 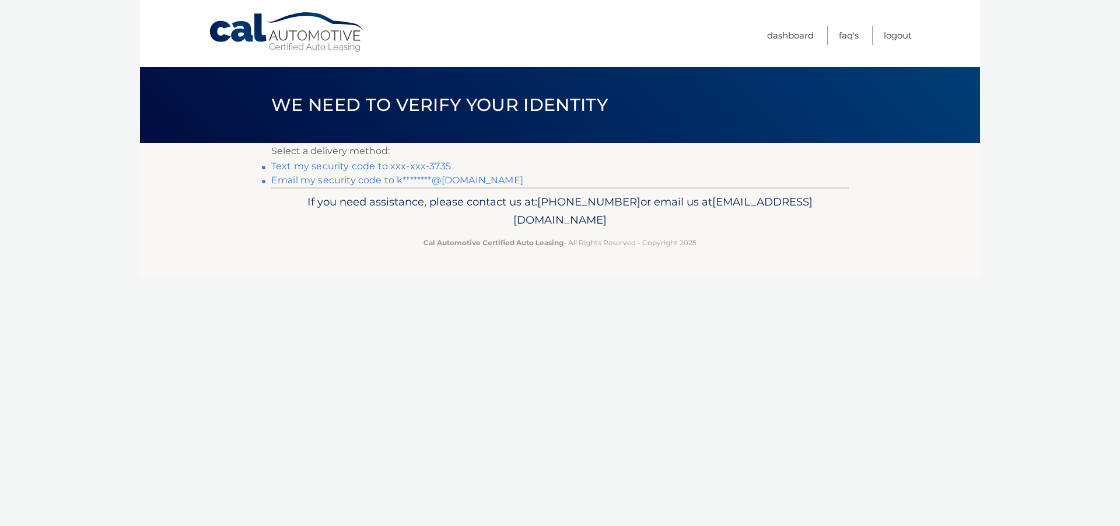 I want to click on a: Dashboard, so click(x=791, y=35).